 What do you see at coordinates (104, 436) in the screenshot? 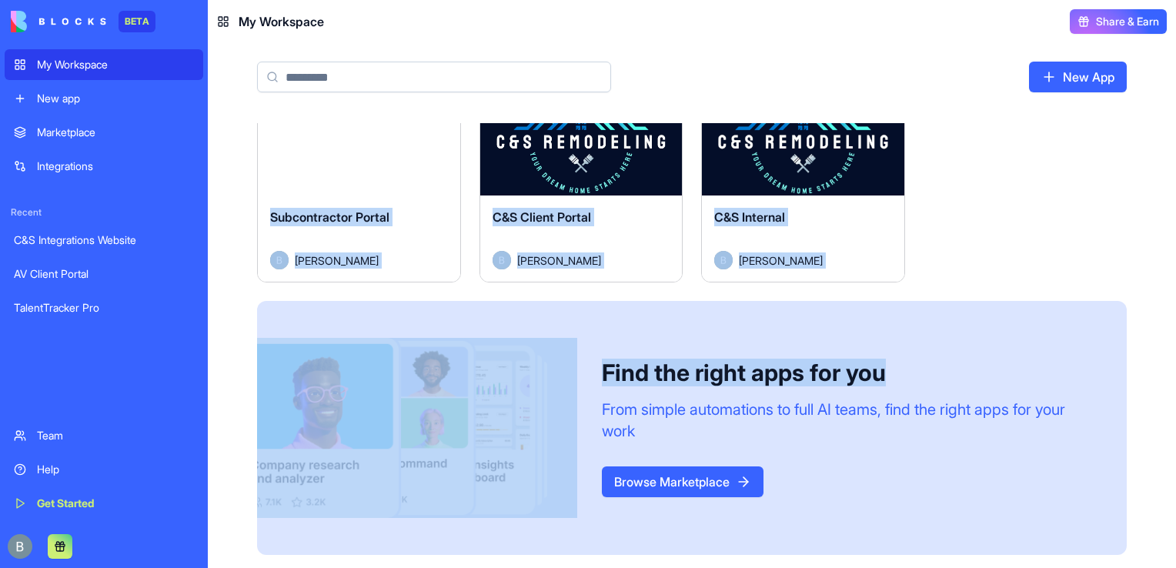
I see `a: Team` at bounding box center [104, 436].